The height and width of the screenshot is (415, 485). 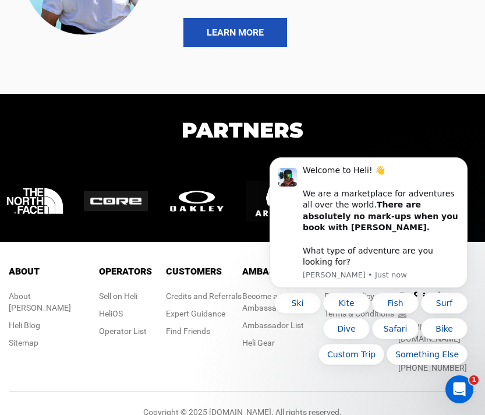 What do you see at coordinates (24, 271) in the screenshot?
I see `span: About` at bounding box center [24, 271].